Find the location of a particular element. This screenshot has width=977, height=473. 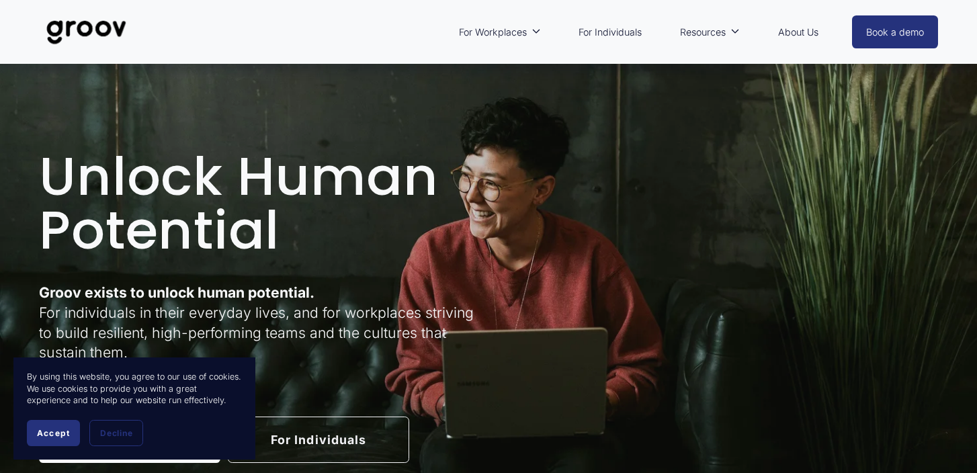

p: For individuals in their everyday lives, and for workplaces striving to build resilient, high-per... is located at coordinates (261, 322).